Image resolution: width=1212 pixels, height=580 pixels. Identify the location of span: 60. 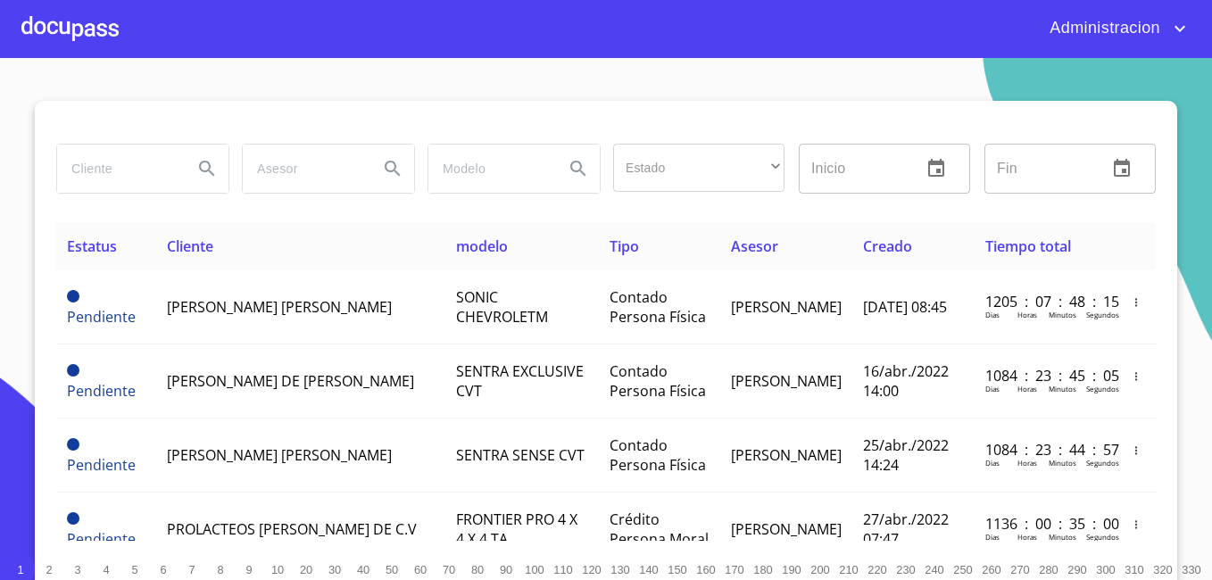
(420, 570).